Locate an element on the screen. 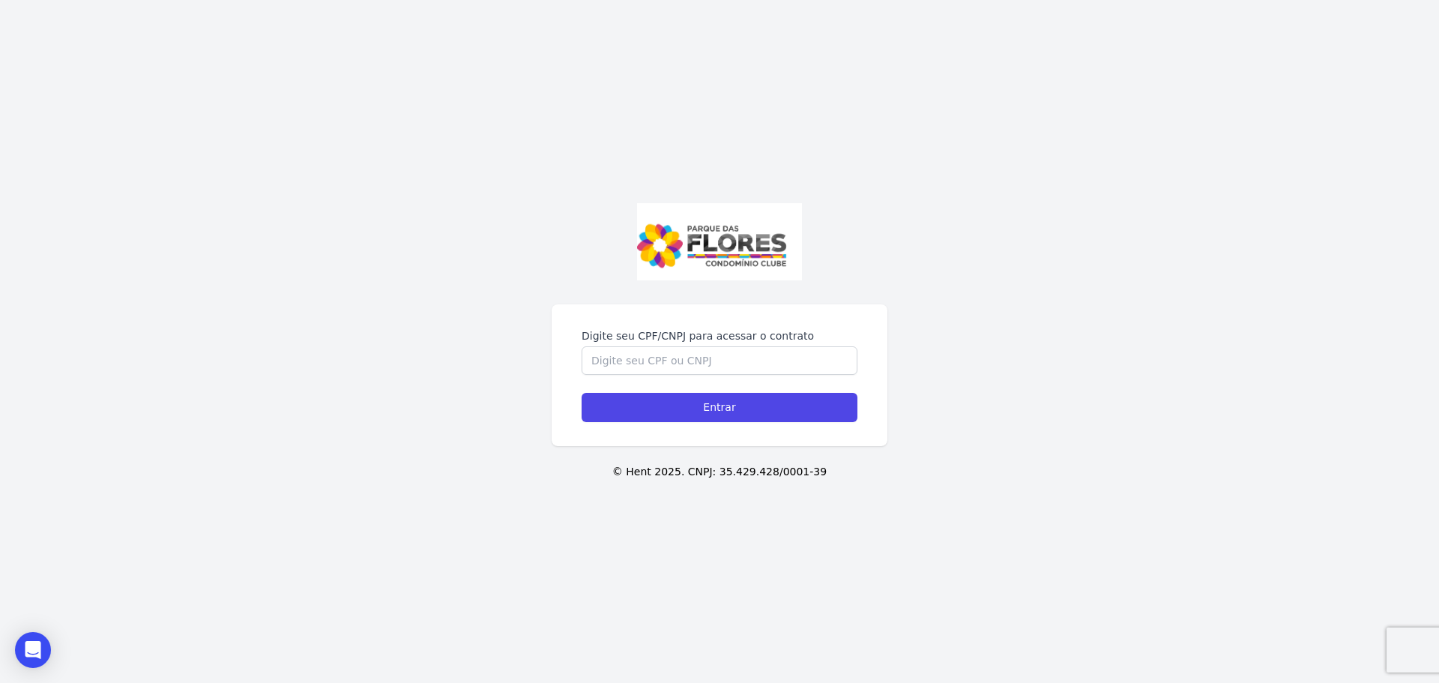 This screenshot has height=683, width=1439. img: Captura%20de%20tela%202025-06-03%20144200.jpg is located at coordinates (720, 242).